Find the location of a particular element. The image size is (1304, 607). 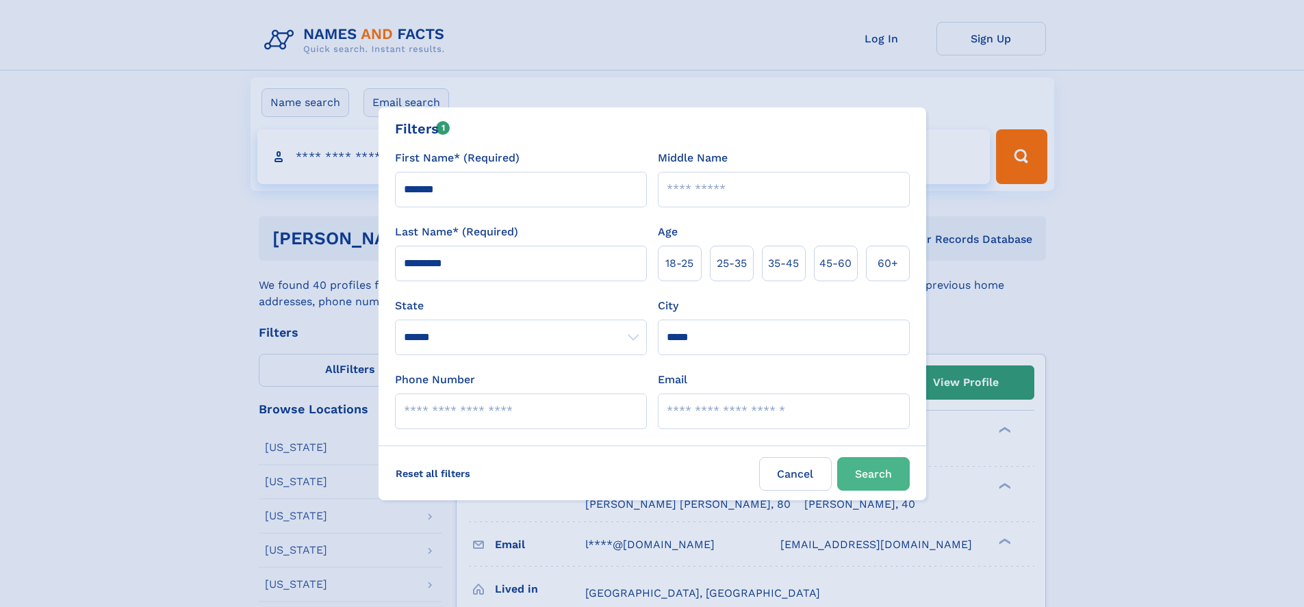

span: 35‑45 is located at coordinates (783, 264).